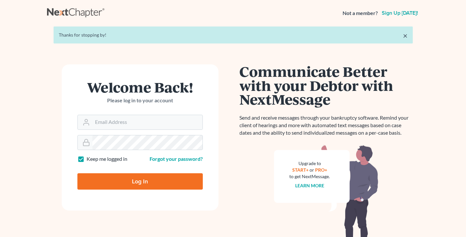  Describe the element at coordinates (147, 122) in the screenshot. I see `input: Email Address` at that location.